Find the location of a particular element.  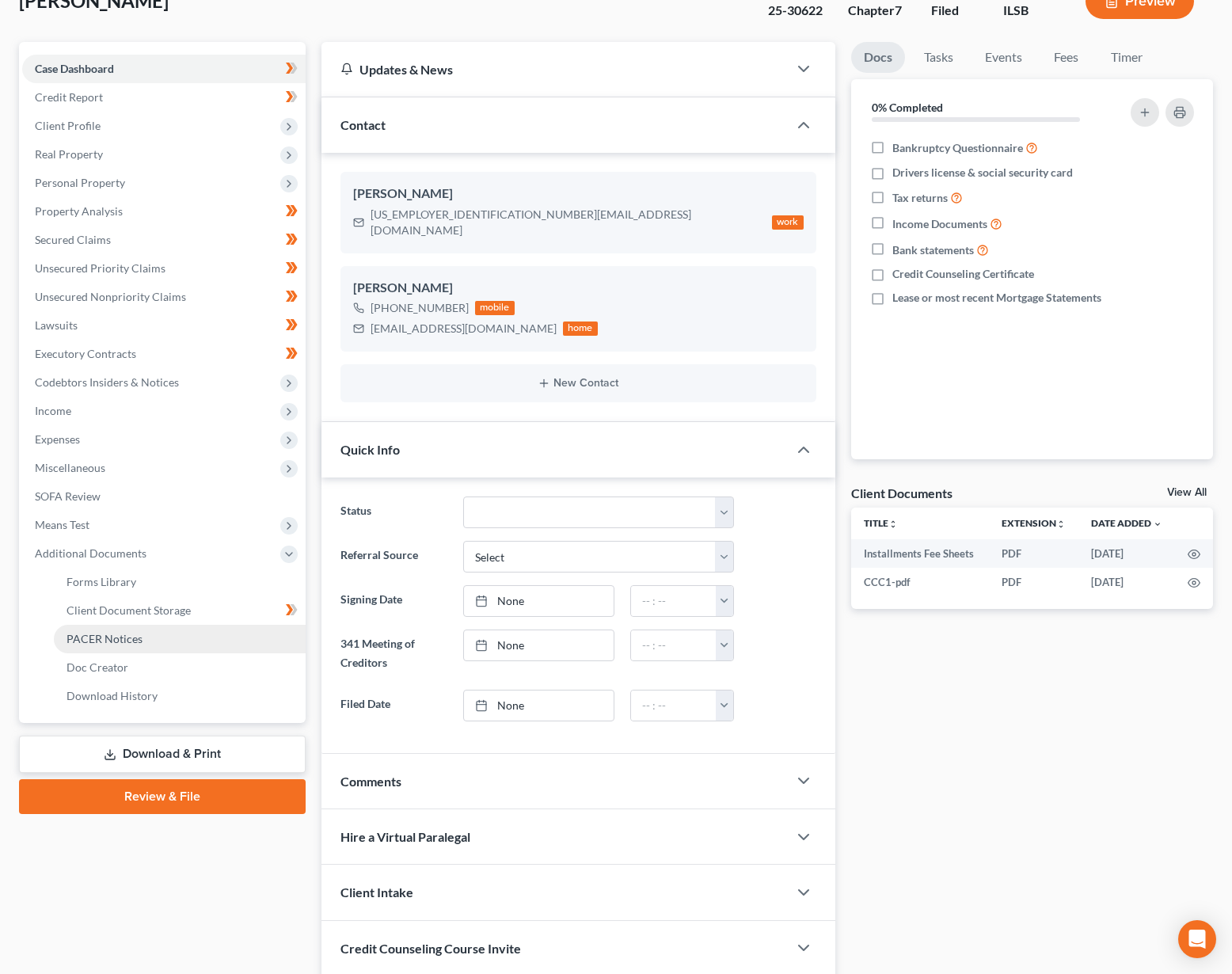

span: SOFA Review is located at coordinates (67, 496).